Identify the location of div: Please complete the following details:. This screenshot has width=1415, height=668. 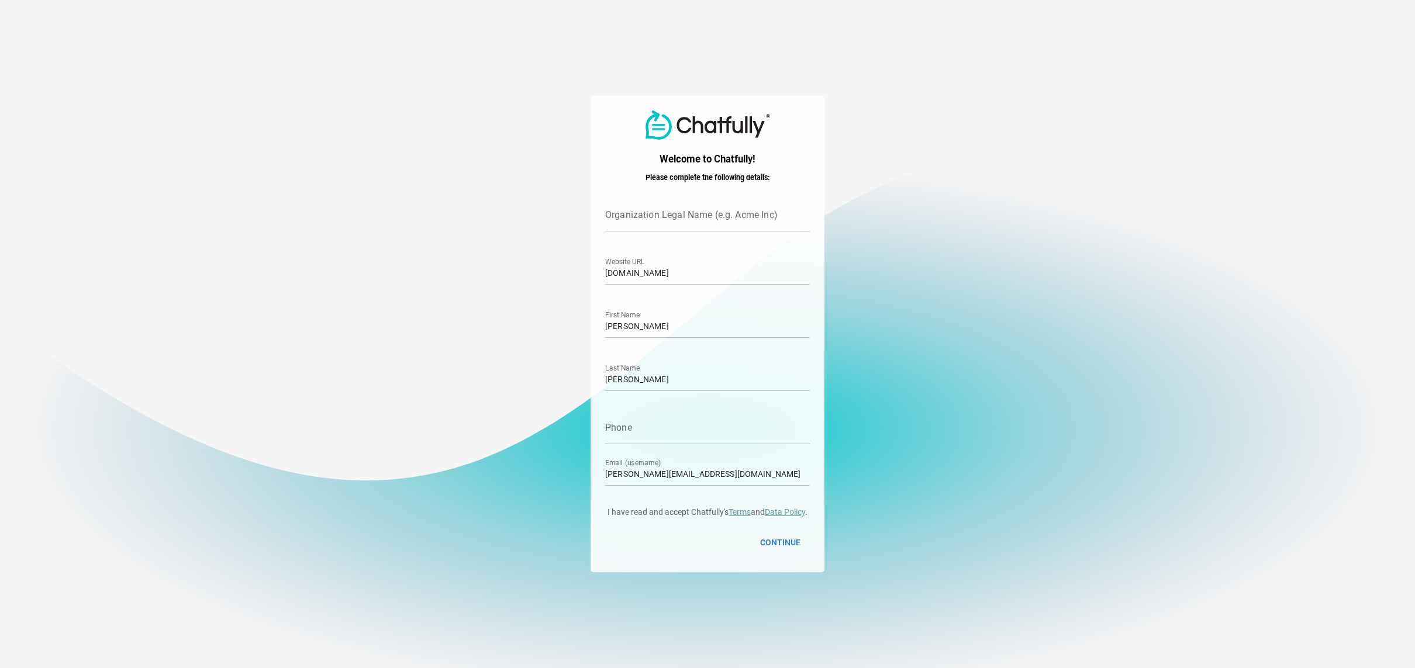
(707, 178).